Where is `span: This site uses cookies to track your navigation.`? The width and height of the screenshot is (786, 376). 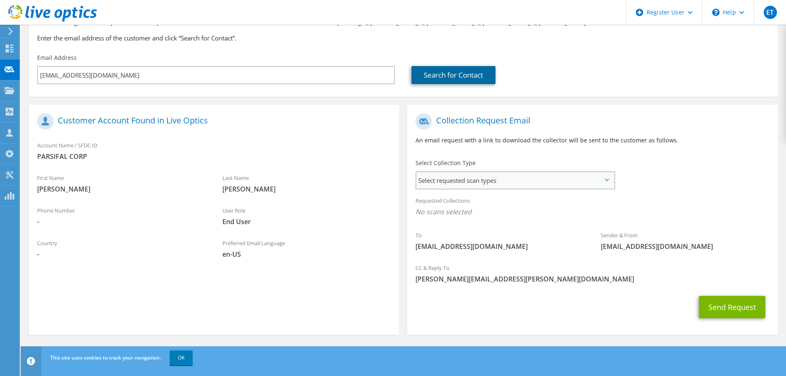
span: This site uses cookies to track your navigation. is located at coordinates (106, 357).